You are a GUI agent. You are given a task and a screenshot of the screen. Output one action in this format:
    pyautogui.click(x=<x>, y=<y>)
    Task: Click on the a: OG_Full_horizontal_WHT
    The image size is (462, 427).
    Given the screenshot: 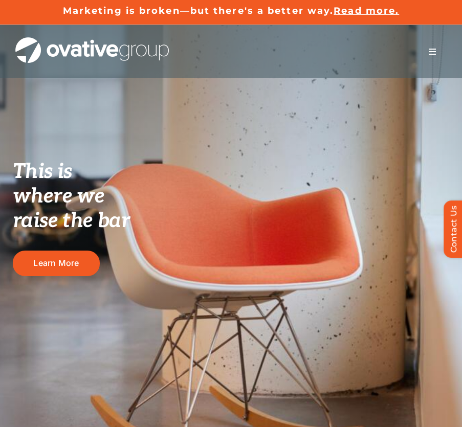 What is the action you would take?
    pyautogui.click(x=92, y=41)
    